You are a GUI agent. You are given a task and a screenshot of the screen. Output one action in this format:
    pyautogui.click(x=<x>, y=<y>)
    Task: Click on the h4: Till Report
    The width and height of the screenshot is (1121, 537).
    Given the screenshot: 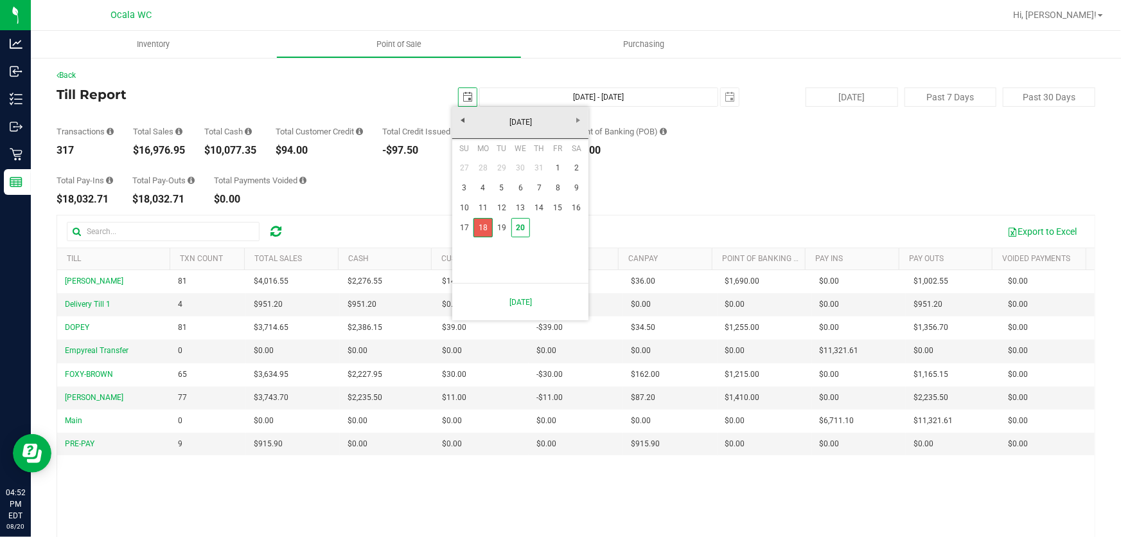 What is the action you would take?
    pyautogui.click(x=229, y=94)
    